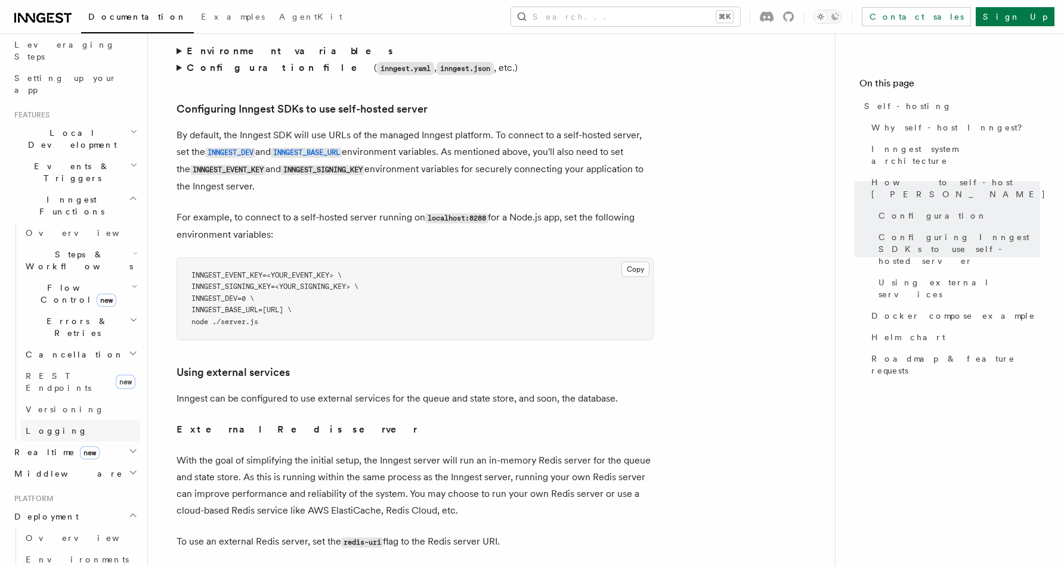 The height and width of the screenshot is (566, 1064). I want to click on a: Configuration, so click(956, 216).